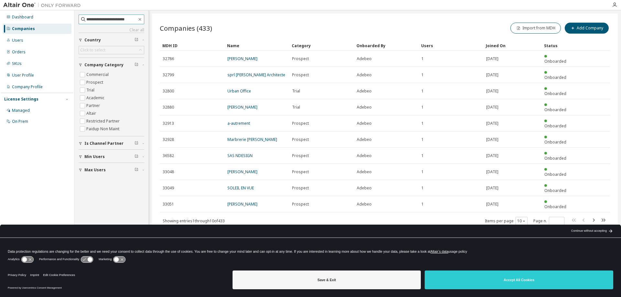 This screenshot has width=621, height=297. Describe the element at coordinates (21, 99) in the screenshot. I see `div: License Settings` at that location.